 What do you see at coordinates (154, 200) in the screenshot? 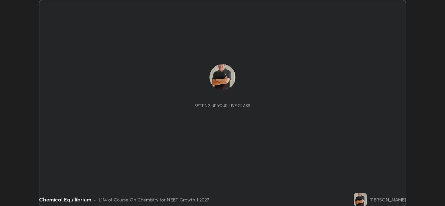
I see `div: L114 of Course On Chemistry for NEET Growth 1 2027` at bounding box center [154, 200].